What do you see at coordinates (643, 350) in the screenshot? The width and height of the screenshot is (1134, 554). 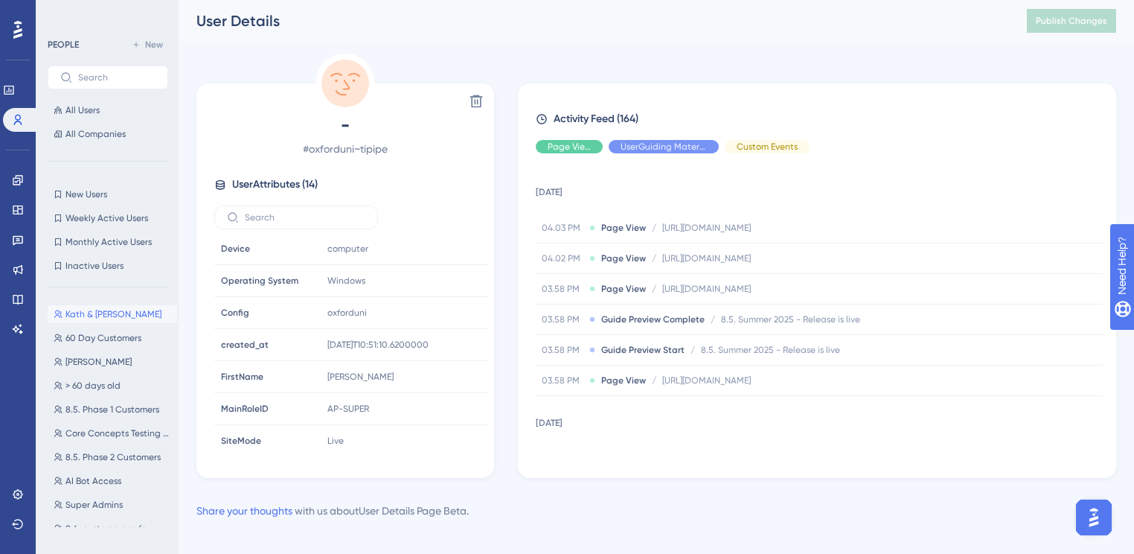 I see `span: Guide Preview Start` at bounding box center [643, 350].